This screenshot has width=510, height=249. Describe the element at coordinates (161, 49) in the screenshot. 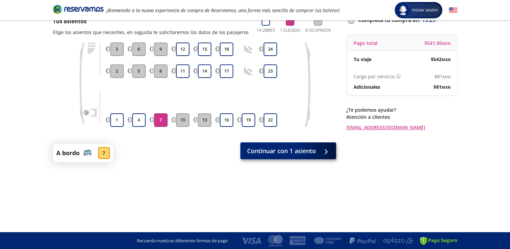

I see `button: 9` at that location.